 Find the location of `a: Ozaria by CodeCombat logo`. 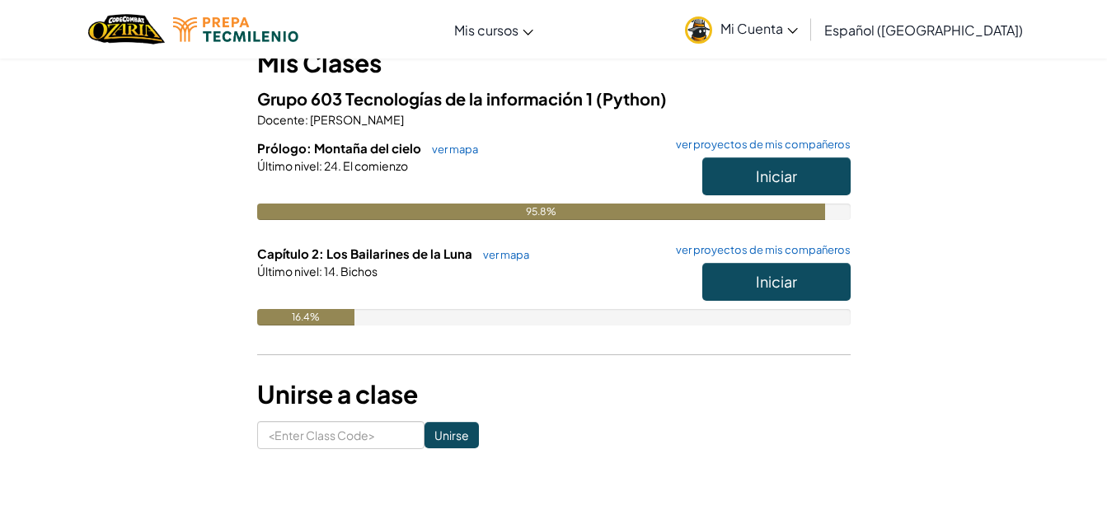

a: Ozaria by CodeCombat logo is located at coordinates (126, 29).